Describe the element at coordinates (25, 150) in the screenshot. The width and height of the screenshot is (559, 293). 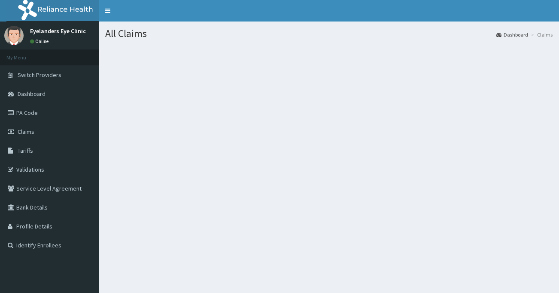
I see `span: Tariffs` at that location.